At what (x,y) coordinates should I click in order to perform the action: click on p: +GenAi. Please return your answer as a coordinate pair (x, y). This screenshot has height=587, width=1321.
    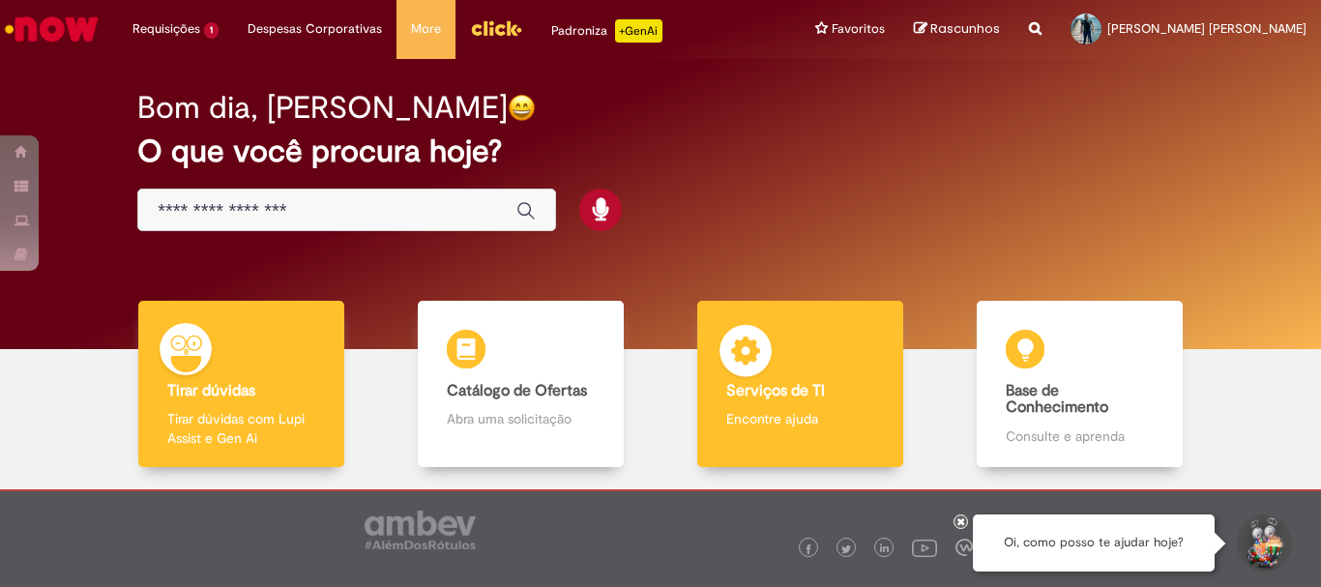
    Looking at the image, I should click on (638, 31).